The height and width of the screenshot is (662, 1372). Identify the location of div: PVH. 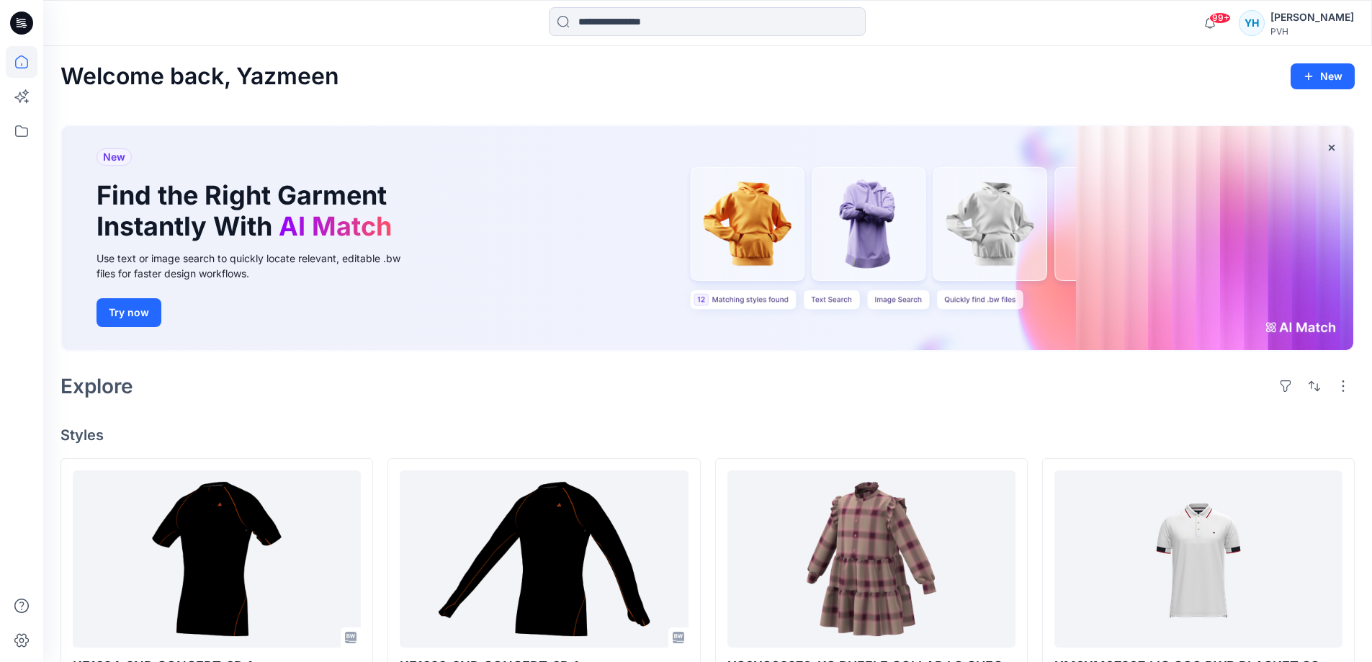
(1312, 31).